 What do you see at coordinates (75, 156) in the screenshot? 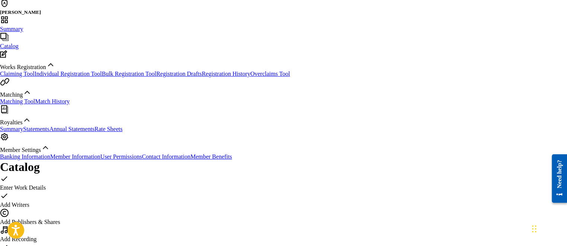
I see `a: Member Information` at bounding box center [75, 156].